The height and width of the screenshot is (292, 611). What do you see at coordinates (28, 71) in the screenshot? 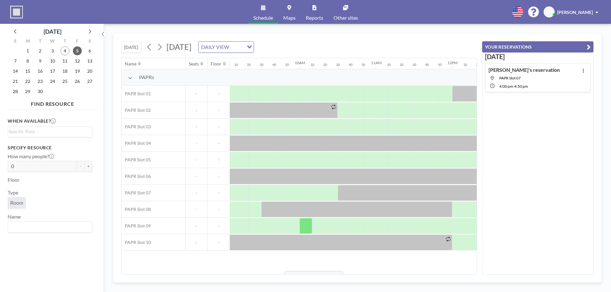
I see `span: Monday, September 15, 2025` at bounding box center [28, 71].